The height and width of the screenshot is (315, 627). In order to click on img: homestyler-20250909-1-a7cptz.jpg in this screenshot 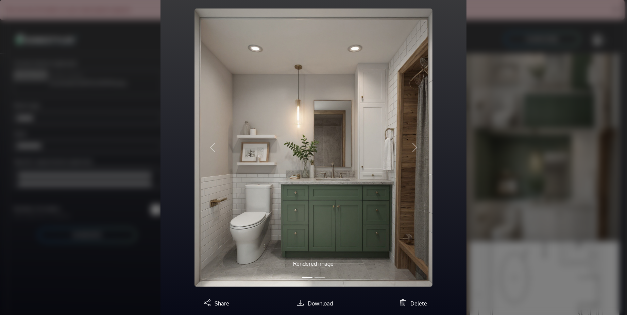, I will do `click(313, 147)`.